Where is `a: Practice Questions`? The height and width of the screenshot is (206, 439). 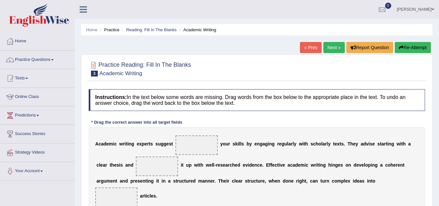
a: Practice Questions is located at coordinates (37, 59).